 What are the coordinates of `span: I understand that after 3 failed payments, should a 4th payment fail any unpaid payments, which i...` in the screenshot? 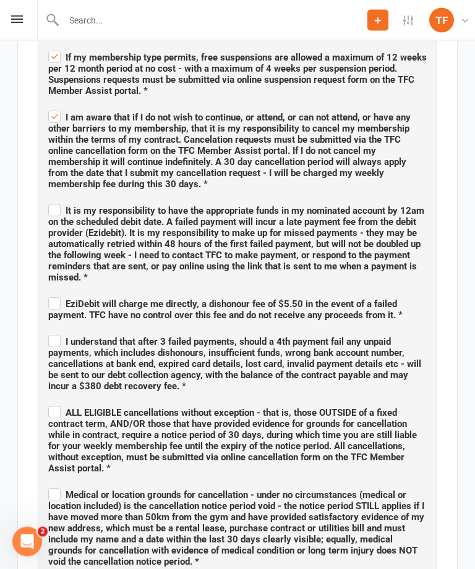 It's located at (234, 365).